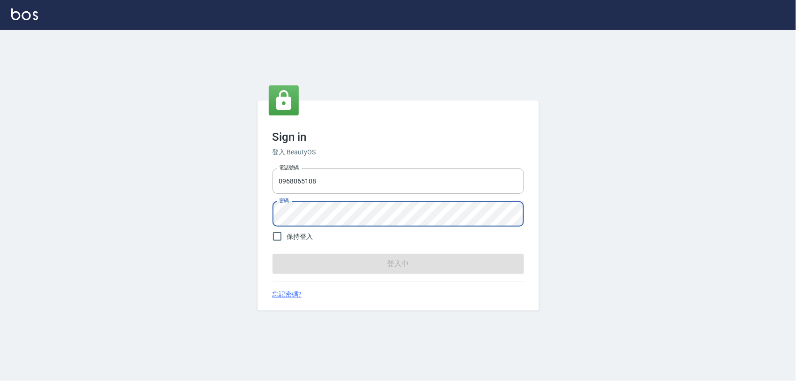 The width and height of the screenshot is (796, 381). Describe the element at coordinates (24, 14) in the screenshot. I see `img: Logo` at that location.